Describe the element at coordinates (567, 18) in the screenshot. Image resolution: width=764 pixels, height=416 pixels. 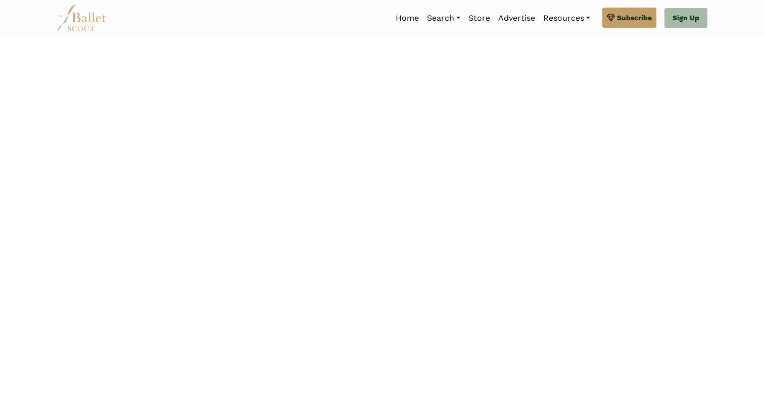
I see `a: Resources` at that location.